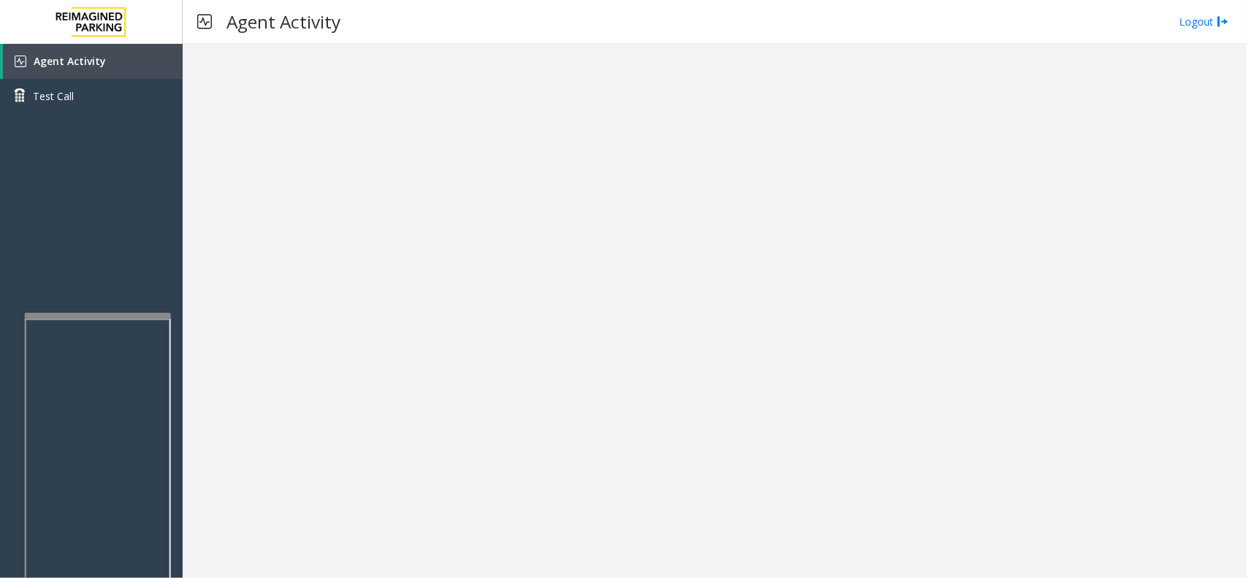  Describe the element at coordinates (93, 61) in the screenshot. I see `a: Agent Activity` at that location.